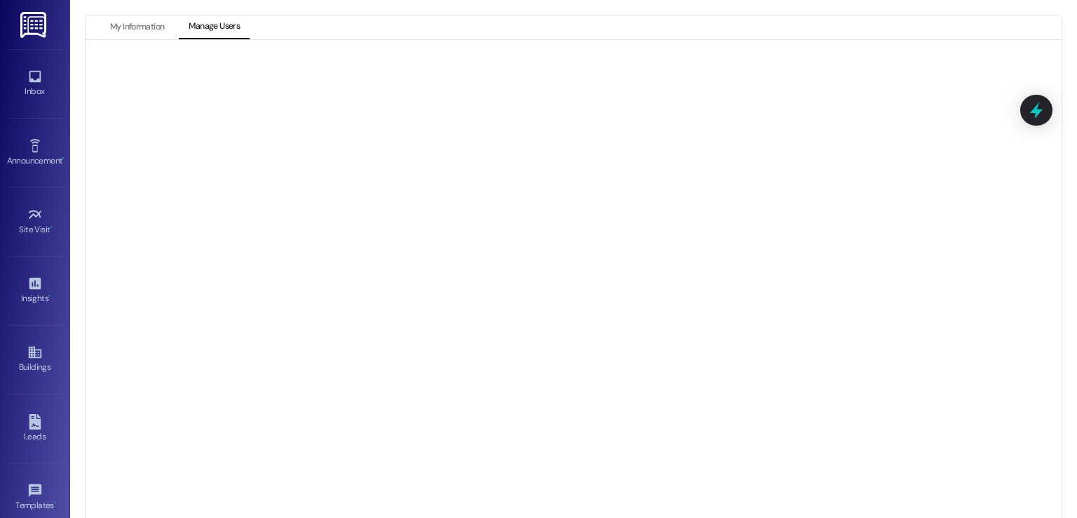 The height and width of the screenshot is (518, 1077). I want to click on a: Buildings, so click(35, 359).